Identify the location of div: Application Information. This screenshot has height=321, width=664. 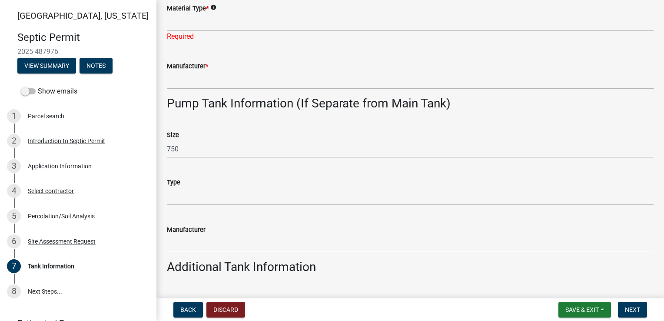
(60, 166).